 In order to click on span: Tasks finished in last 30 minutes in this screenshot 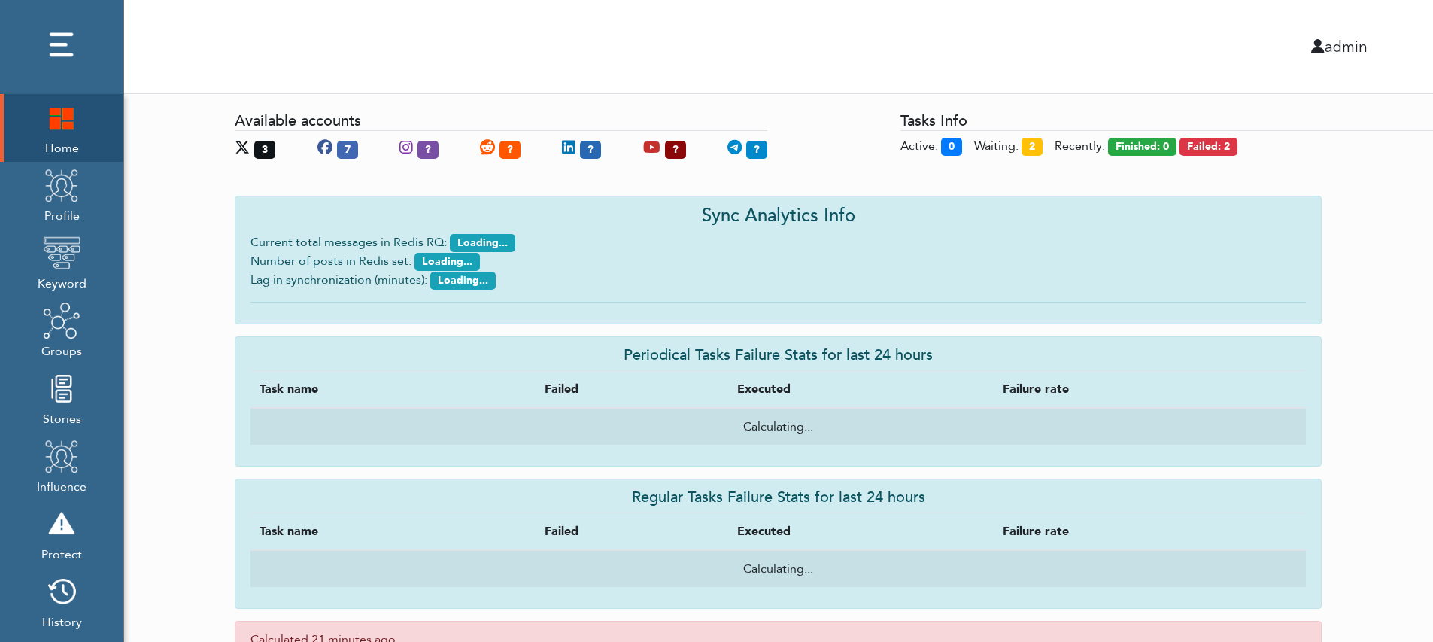, I will do `click(1142, 147)`.